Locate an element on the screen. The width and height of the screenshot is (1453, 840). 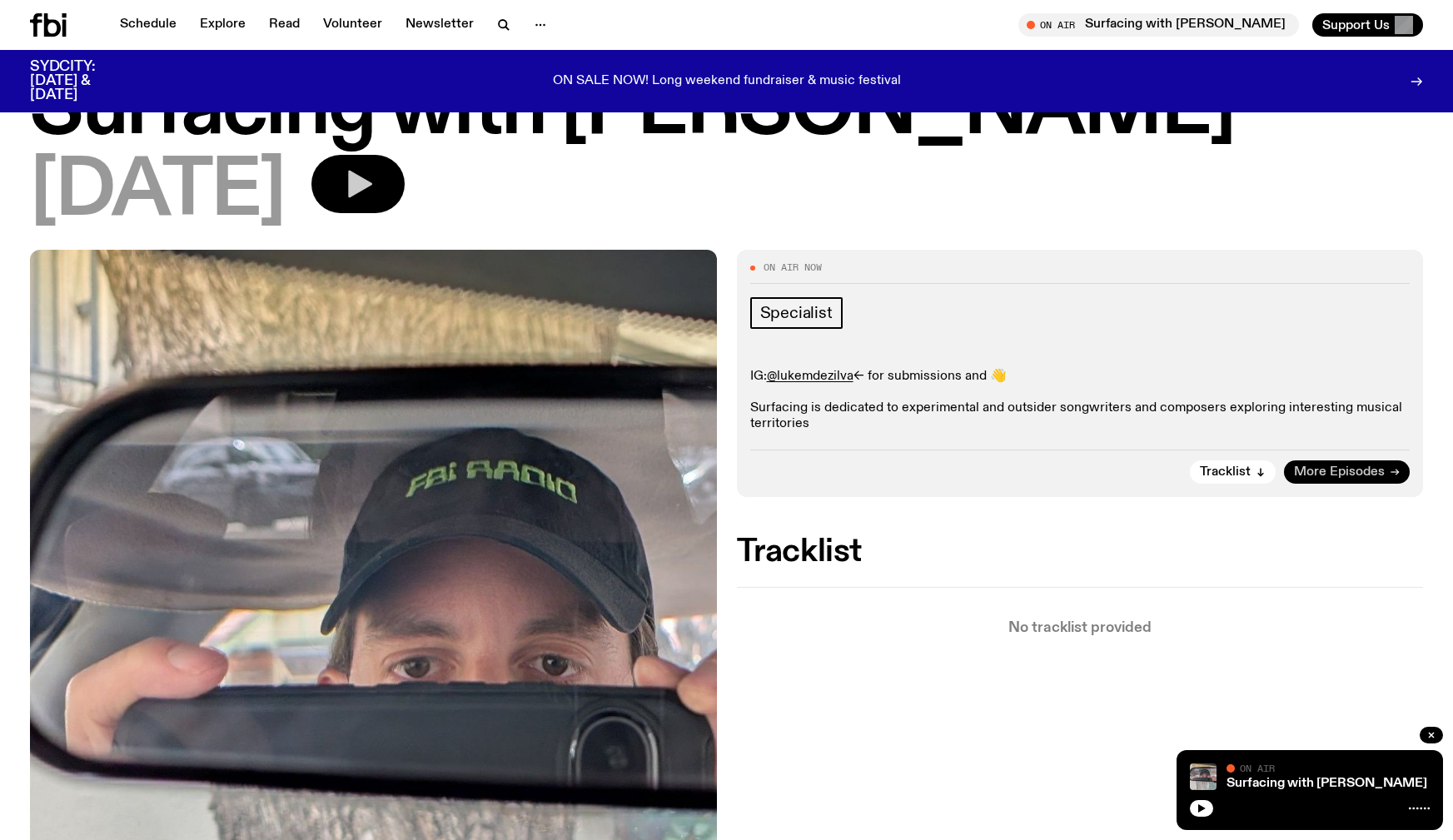
span: More Episodes is located at coordinates (1338, 472).